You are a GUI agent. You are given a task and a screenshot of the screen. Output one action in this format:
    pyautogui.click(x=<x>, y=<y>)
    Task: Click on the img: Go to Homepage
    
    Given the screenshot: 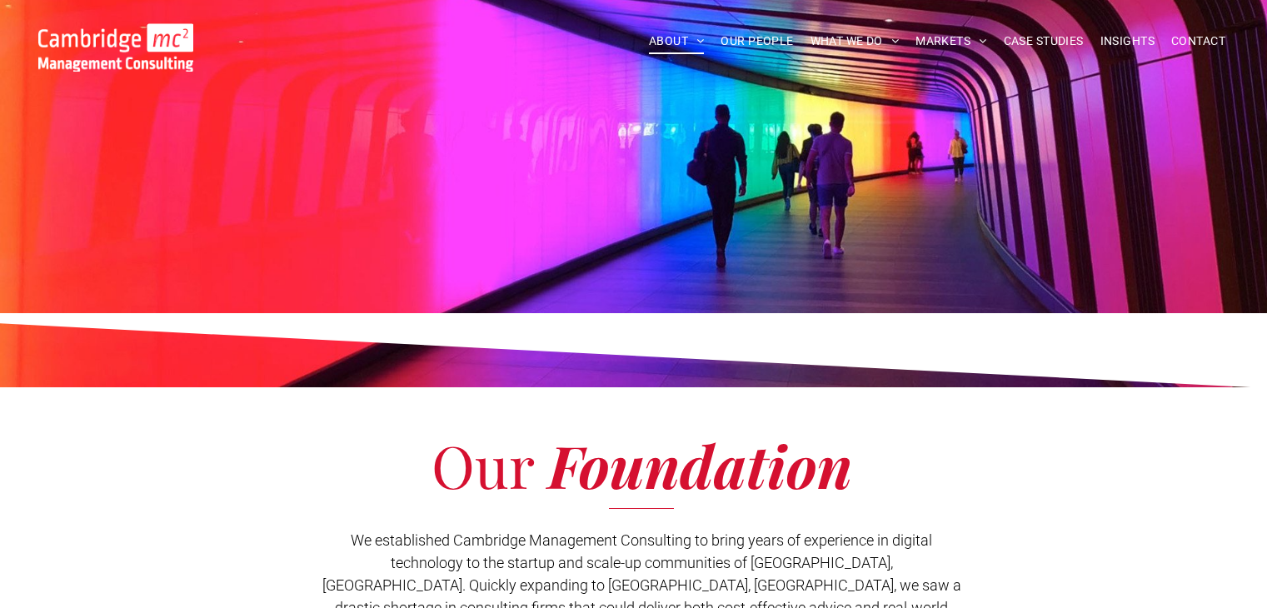 What is the action you would take?
    pyautogui.click(x=116, y=47)
    